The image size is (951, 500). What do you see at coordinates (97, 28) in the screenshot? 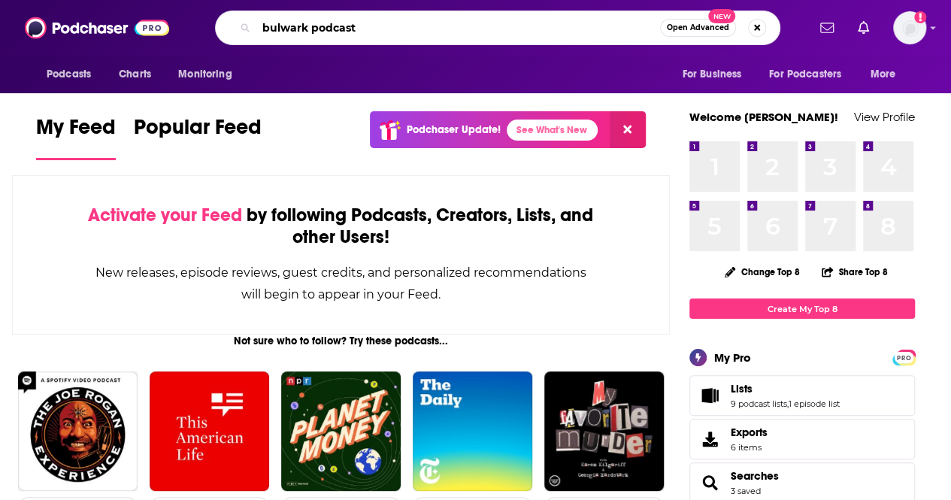
I see `img: Podchaser - Follow, Share and Rate Podcasts` at bounding box center [97, 28].